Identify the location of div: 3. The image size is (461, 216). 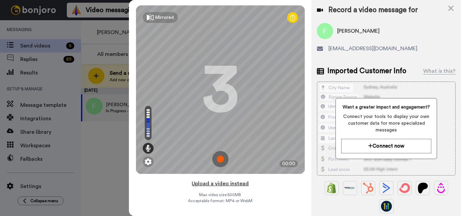
(220, 90).